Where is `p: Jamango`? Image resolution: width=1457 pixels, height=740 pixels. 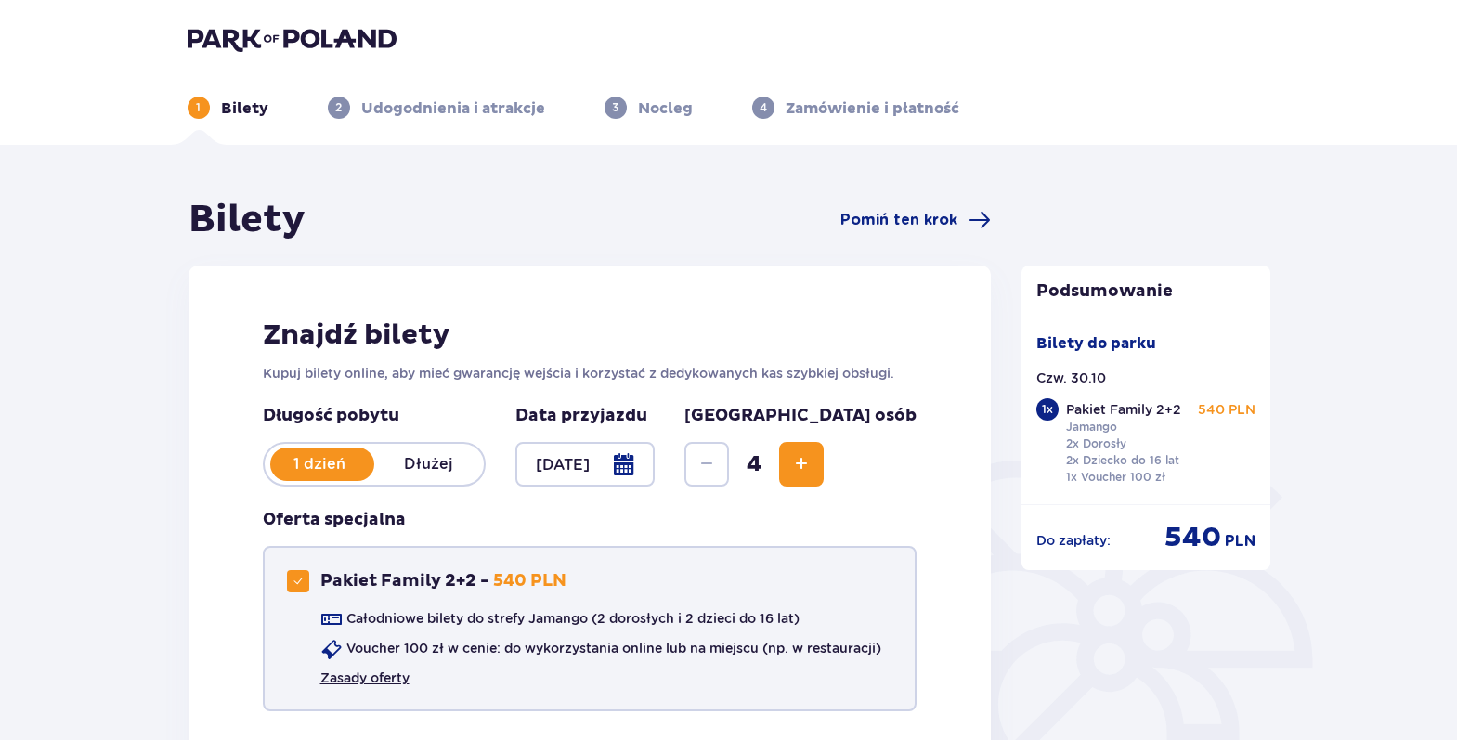
p: Jamango is located at coordinates (1091, 427).